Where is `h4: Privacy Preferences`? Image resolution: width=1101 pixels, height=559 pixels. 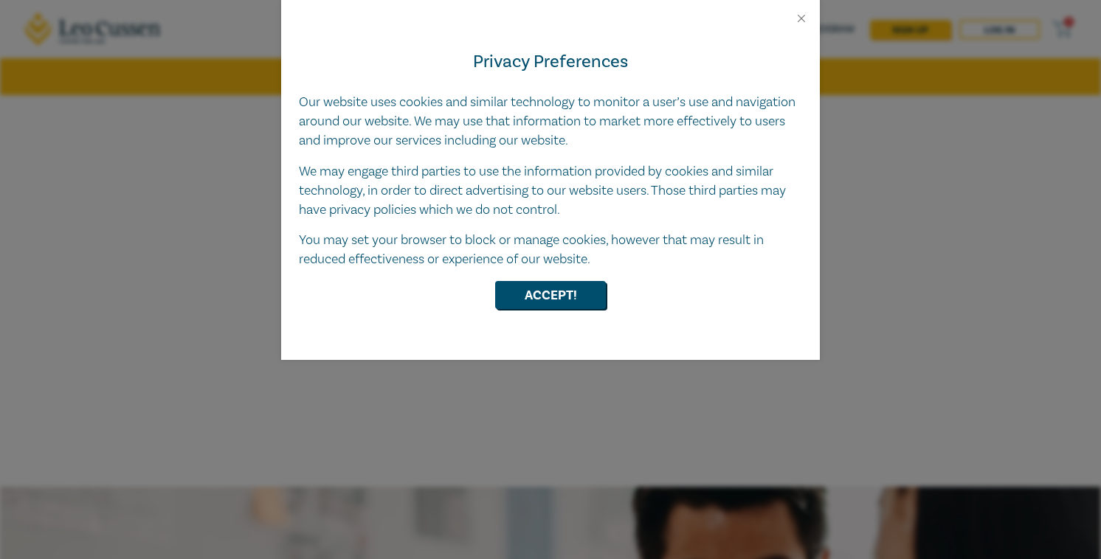
h4: Privacy Preferences is located at coordinates (550, 62).